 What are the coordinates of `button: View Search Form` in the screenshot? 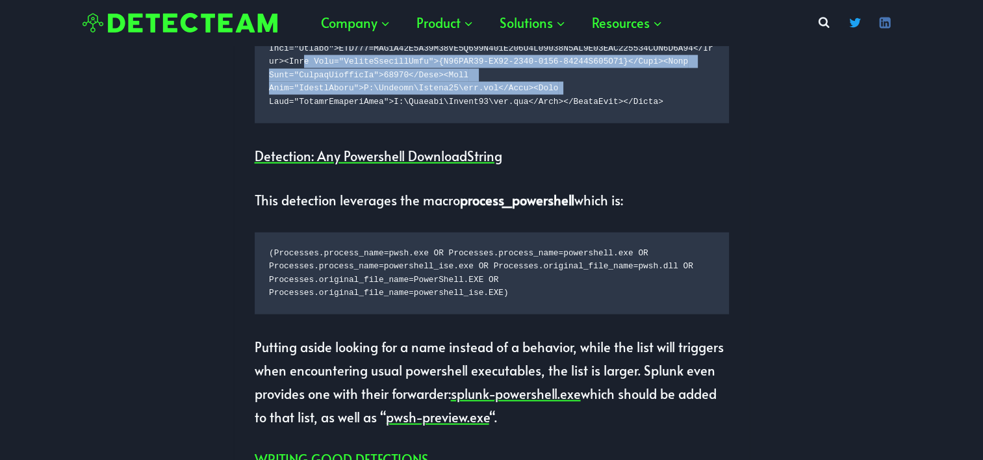 It's located at (824, 23).